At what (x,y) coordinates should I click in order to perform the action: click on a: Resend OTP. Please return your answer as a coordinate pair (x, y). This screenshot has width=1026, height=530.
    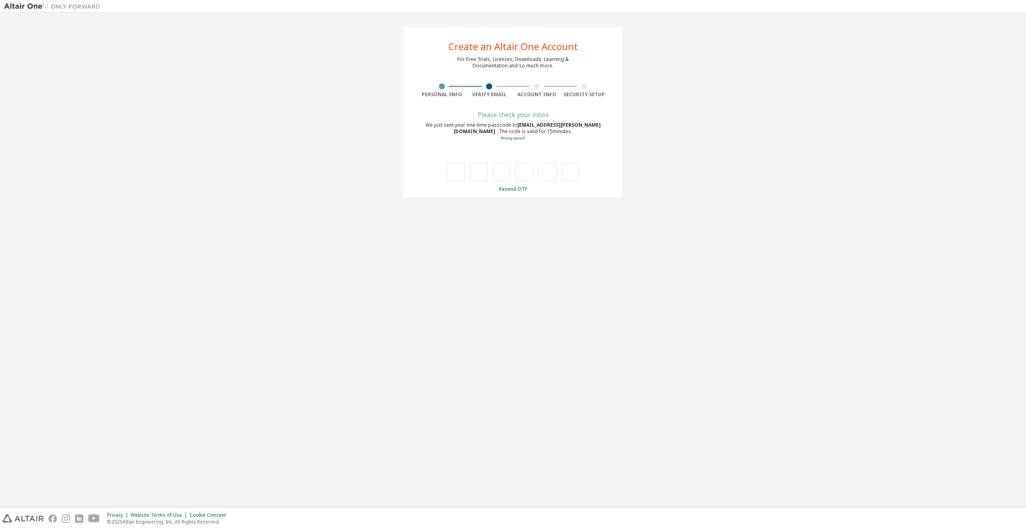
    Looking at the image, I should click on (513, 189).